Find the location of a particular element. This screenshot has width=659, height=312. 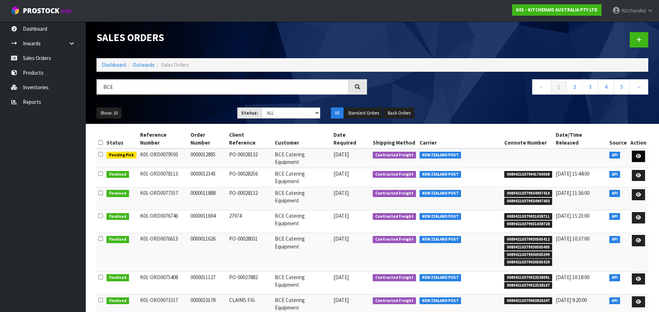

strong: Status: is located at coordinates (249, 113).